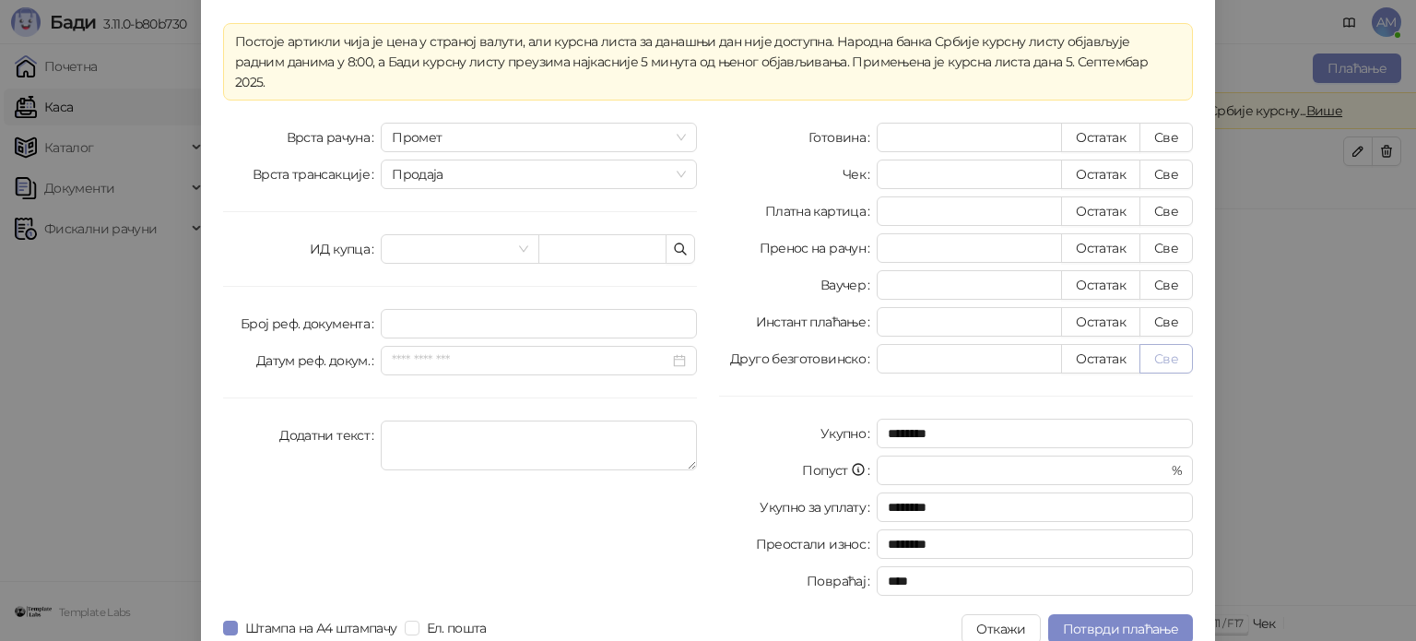  I want to click on label: Готовина, so click(842, 137).